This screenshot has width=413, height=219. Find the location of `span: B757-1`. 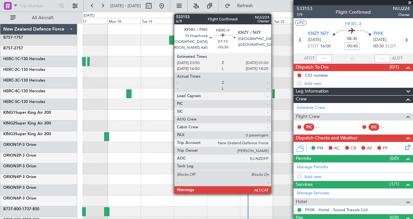

span: B757-1 is located at coordinates (10, 38).